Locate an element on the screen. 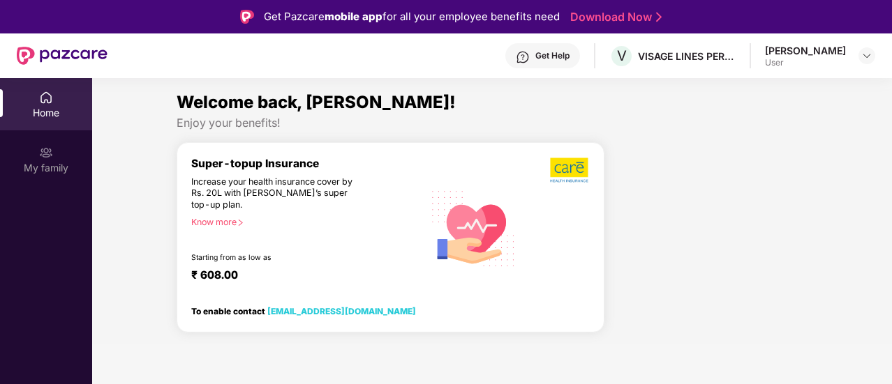  div: Get Help is located at coordinates (552, 56).